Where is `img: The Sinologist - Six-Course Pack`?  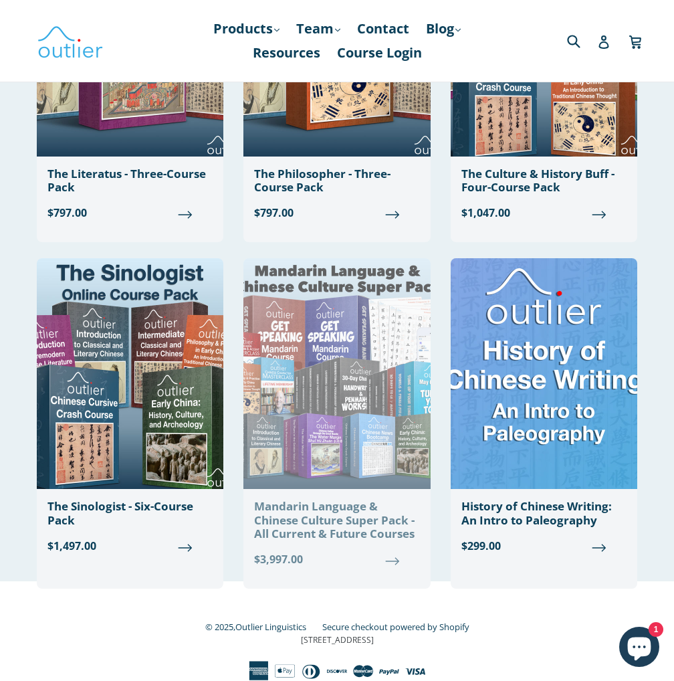 img: The Sinologist - Six-Course Pack is located at coordinates (130, 373).